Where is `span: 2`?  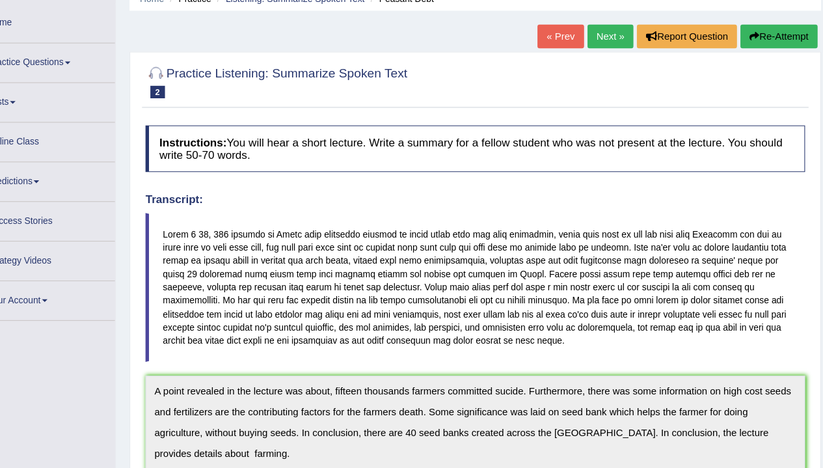 span: 2 is located at coordinates (189, 87).